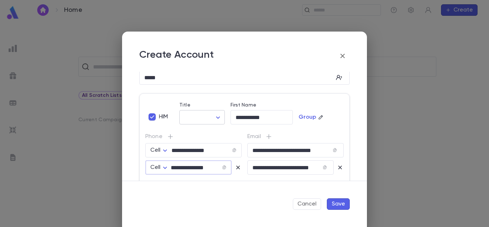 The height and width of the screenshot is (227, 489). Describe the element at coordinates (307, 117) in the screenshot. I see `p: Group` at that location.